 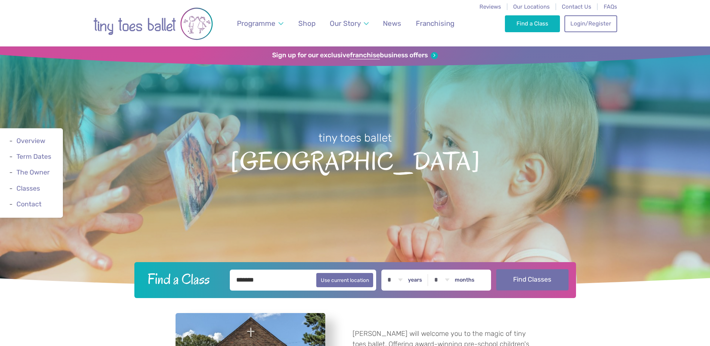 I want to click on a: The Owner, so click(x=33, y=173).